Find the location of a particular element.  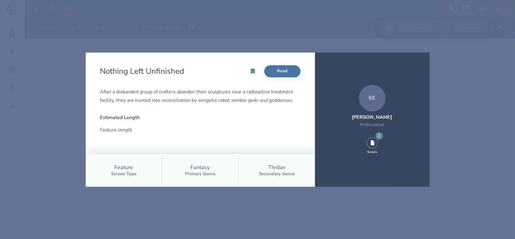

div: Thriller is located at coordinates (277, 167).